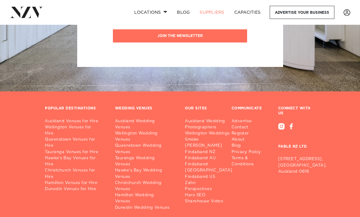  Describe the element at coordinates (250, 121) in the screenshot. I see `a: Advertise` at that location.